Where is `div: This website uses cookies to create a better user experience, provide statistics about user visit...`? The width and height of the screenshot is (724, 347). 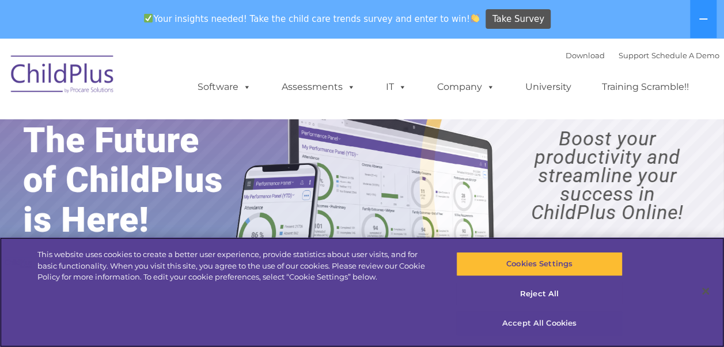
div: This website uses cookies to create a better user experience, provide statistics about user visit... is located at coordinates (236, 265).